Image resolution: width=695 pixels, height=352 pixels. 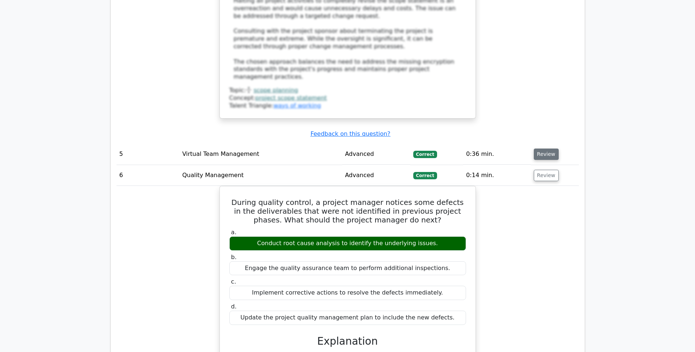 What do you see at coordinates (291, 98) in the screenshot?
I see `a: project scope statement` at bounding box center [291, 98].